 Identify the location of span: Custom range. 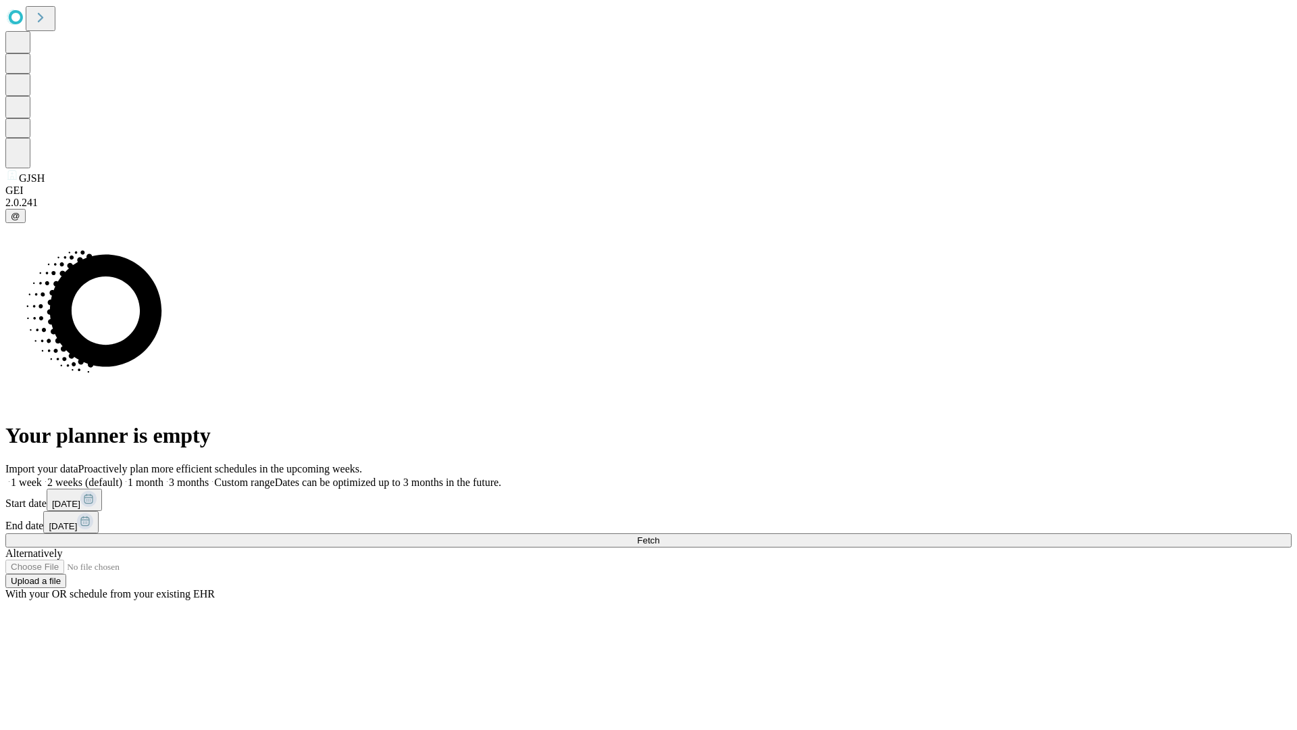
(244, 482).